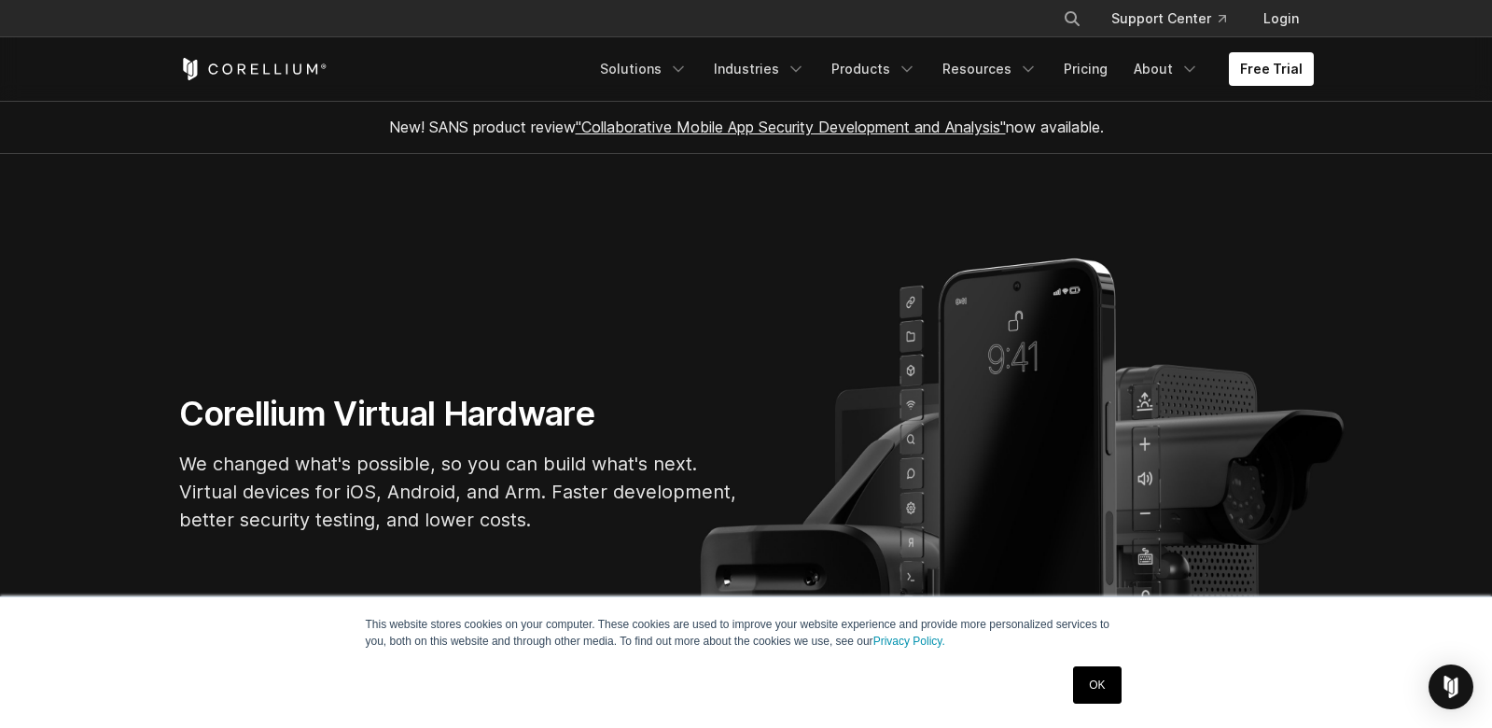  I want to click on a: Corellium Home, so click(253, 69).